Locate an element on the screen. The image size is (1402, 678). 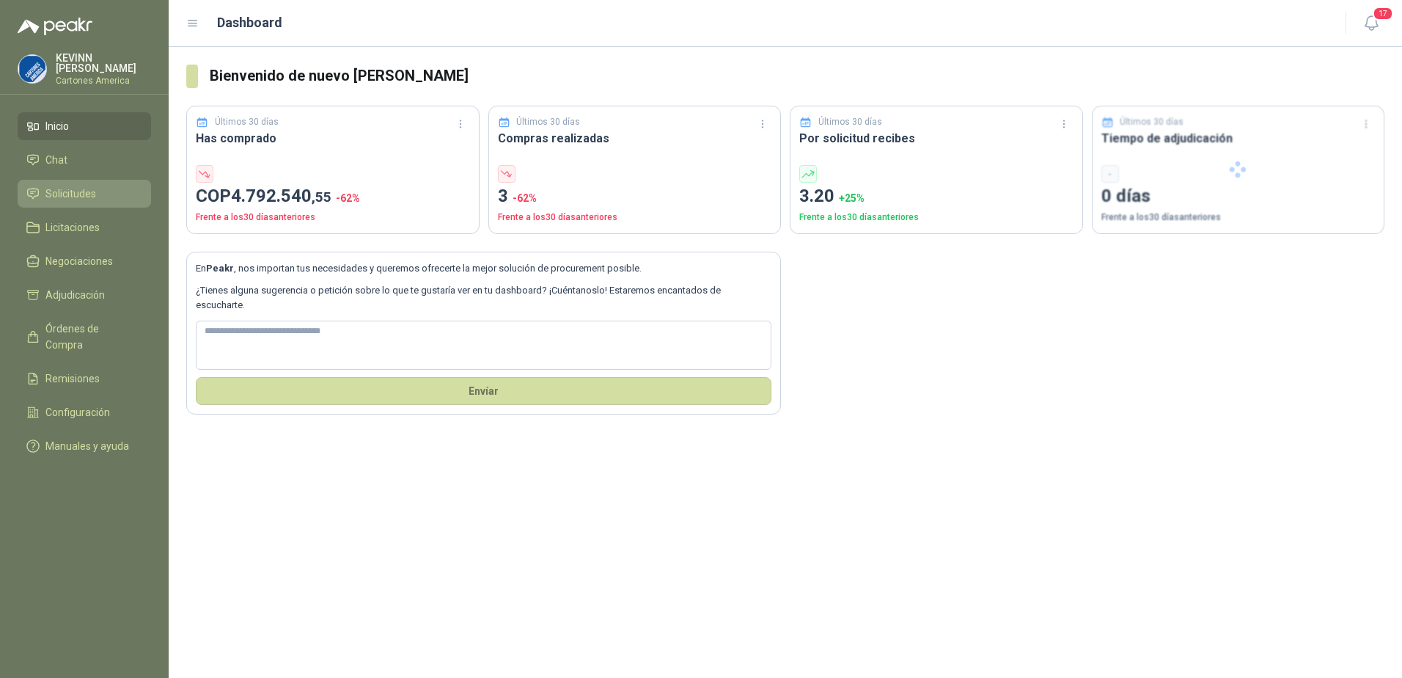
span: Órdenes de Compra is located at coordinates (91, 337).